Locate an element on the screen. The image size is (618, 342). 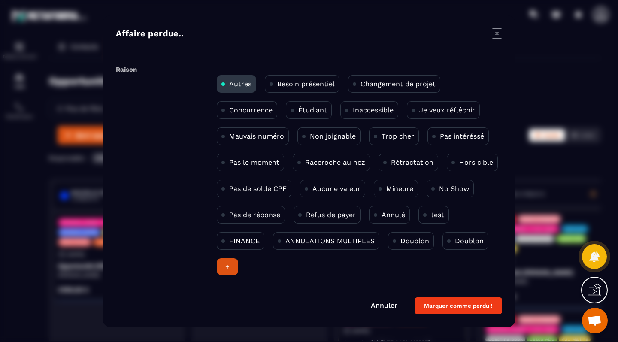
p: Pas de solde CPF is located at coordinates (258, 188).